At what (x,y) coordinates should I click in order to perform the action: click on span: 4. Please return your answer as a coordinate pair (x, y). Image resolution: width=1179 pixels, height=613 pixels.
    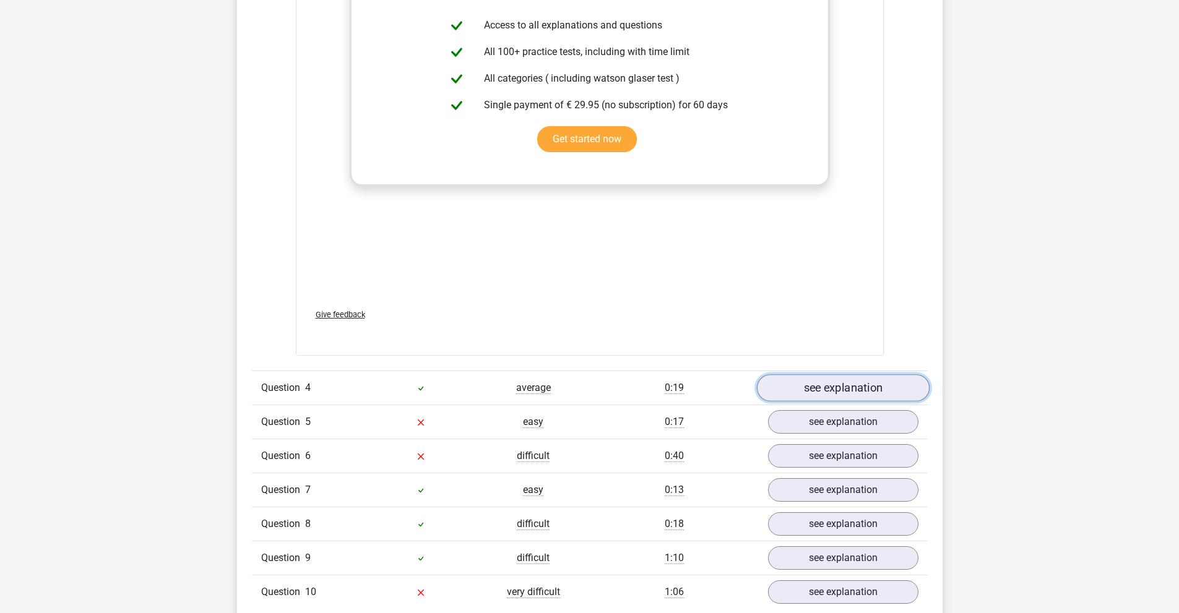
    Looking at the image, I should click on (308, 387).